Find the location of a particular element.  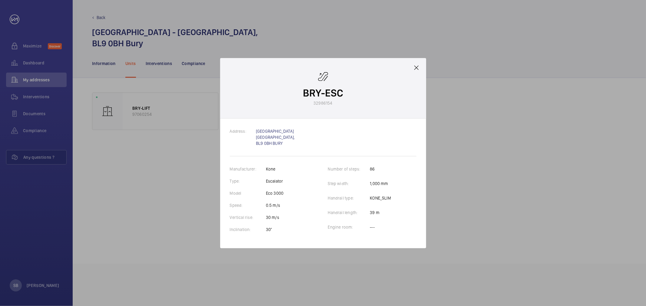

p: 32986154 is located at coordinates (323, 103).